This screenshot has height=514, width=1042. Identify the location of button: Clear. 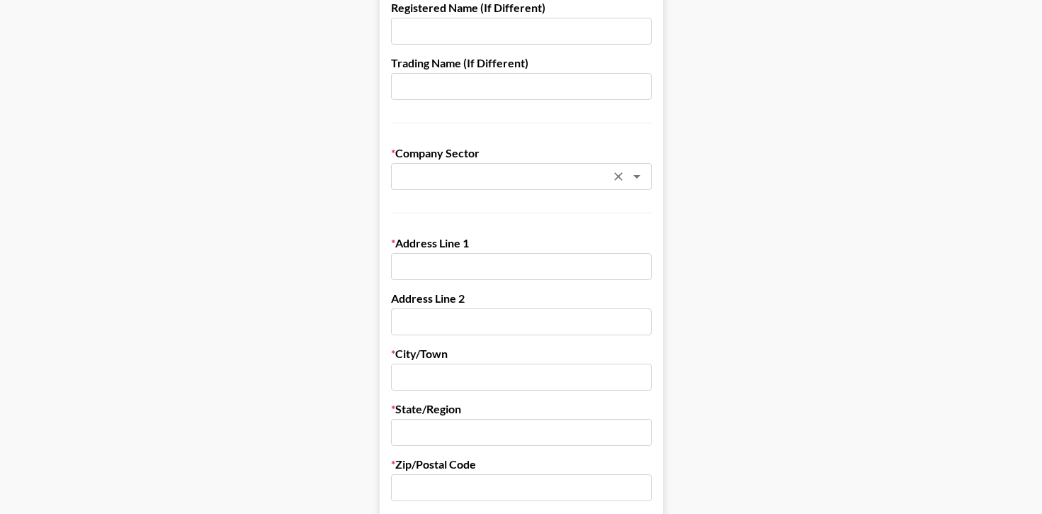
(619, 176).